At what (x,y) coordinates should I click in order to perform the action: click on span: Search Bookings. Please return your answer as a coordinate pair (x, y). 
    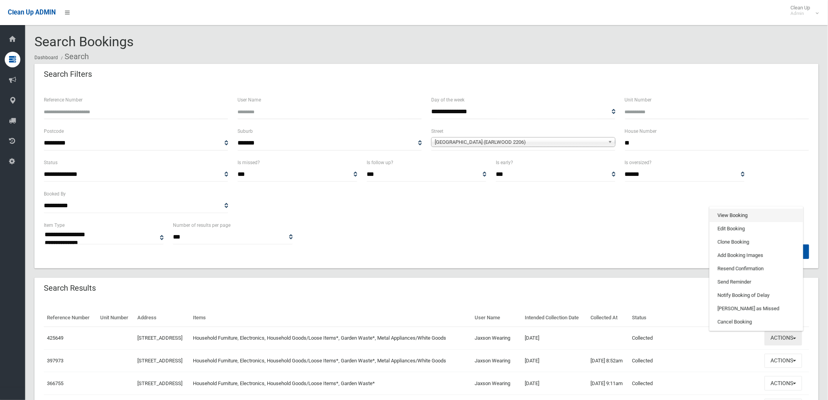
    Looking at the image, I should click on (84, 42).